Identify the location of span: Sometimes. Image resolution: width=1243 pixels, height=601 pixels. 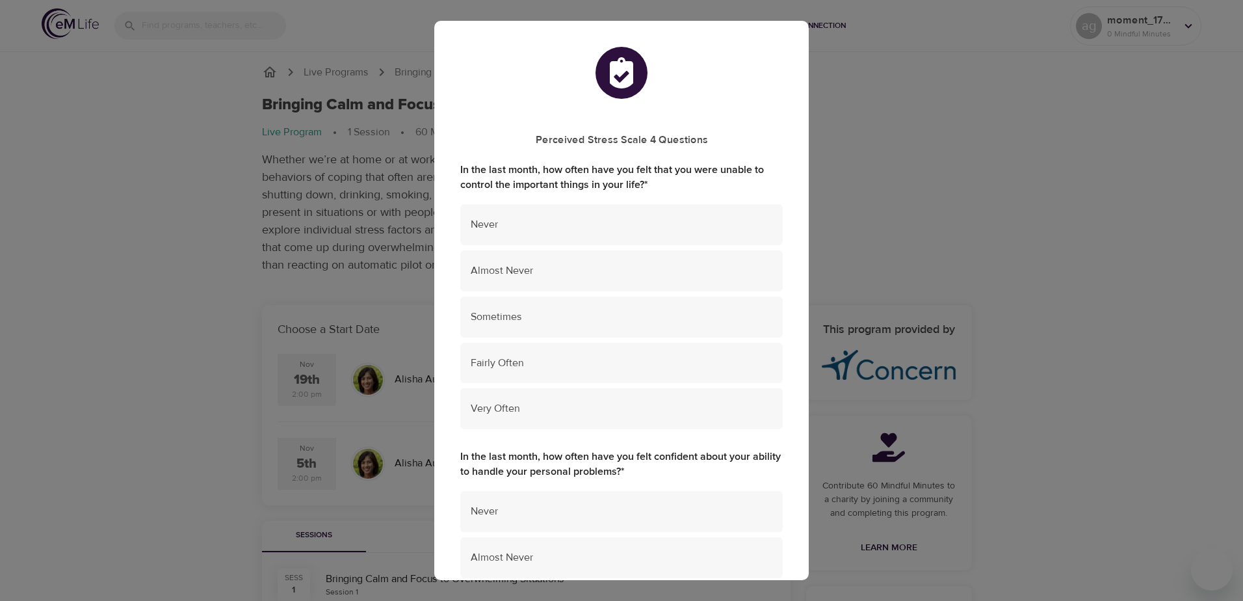
(622, 317).